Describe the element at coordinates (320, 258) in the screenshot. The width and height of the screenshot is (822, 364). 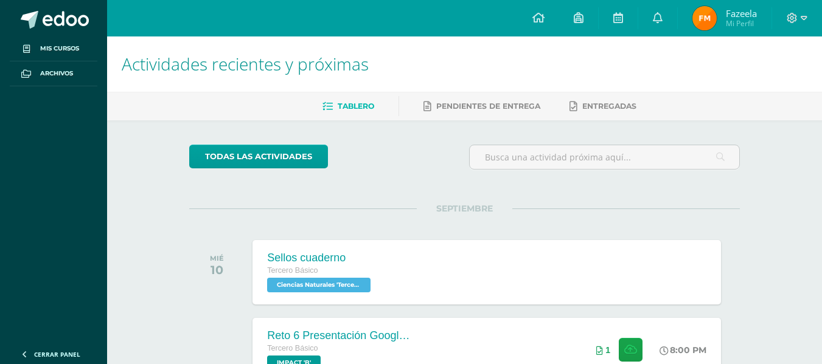
I see `div: Sellos cuaderno` at that location.